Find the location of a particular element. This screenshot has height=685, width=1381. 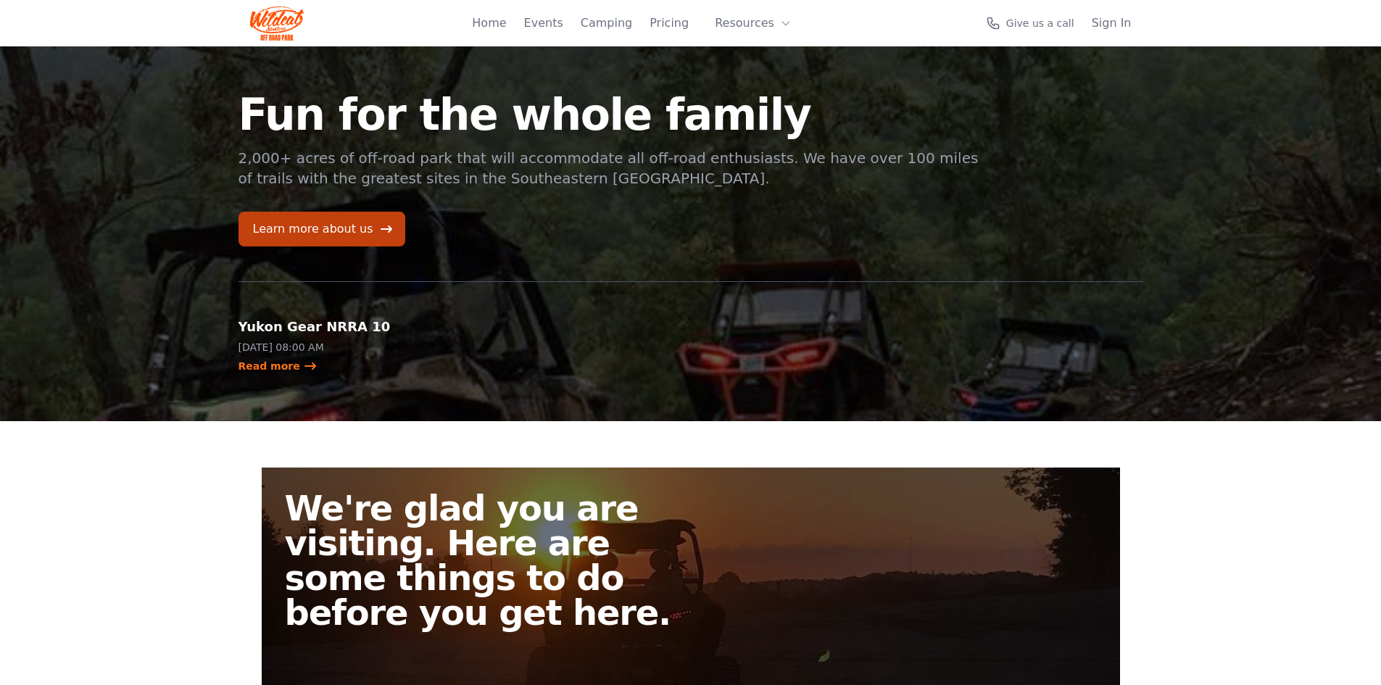

a: Give us a call is located at coordinates (1030, 23).